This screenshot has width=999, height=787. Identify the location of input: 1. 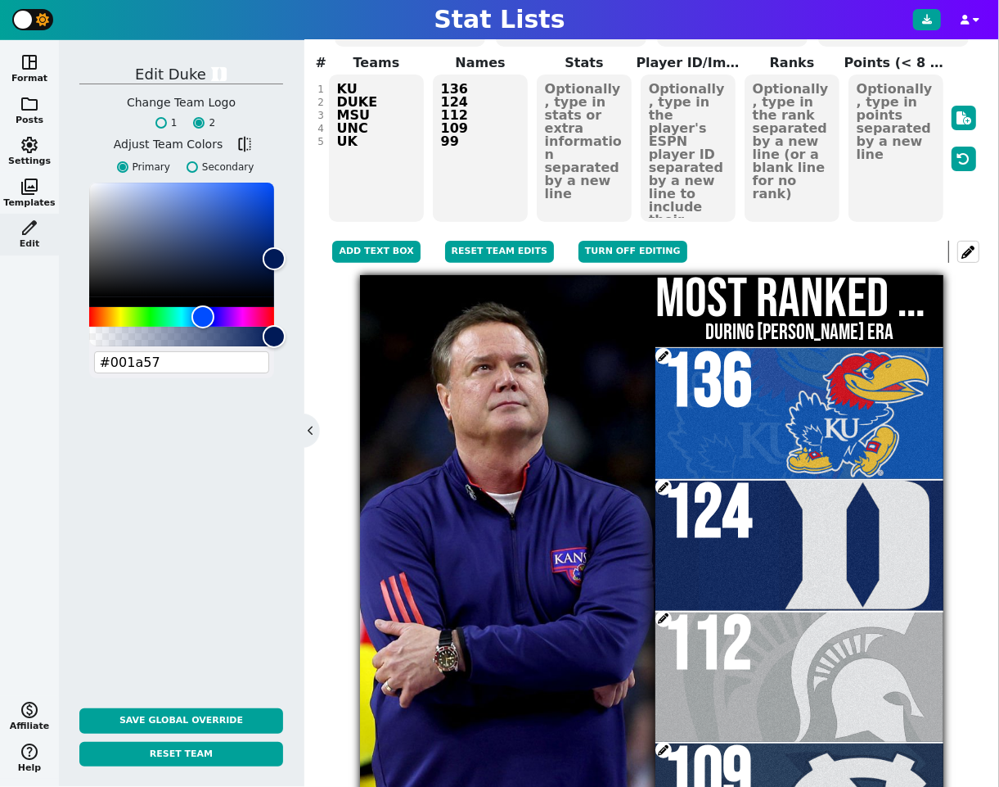
(161, 123).